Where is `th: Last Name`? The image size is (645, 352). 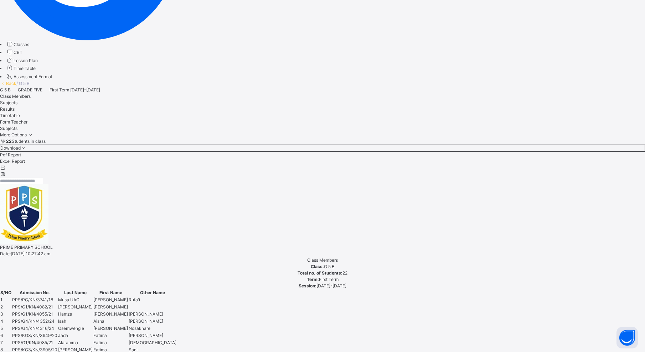 th: Last Name is located at coordinates (75, 292).